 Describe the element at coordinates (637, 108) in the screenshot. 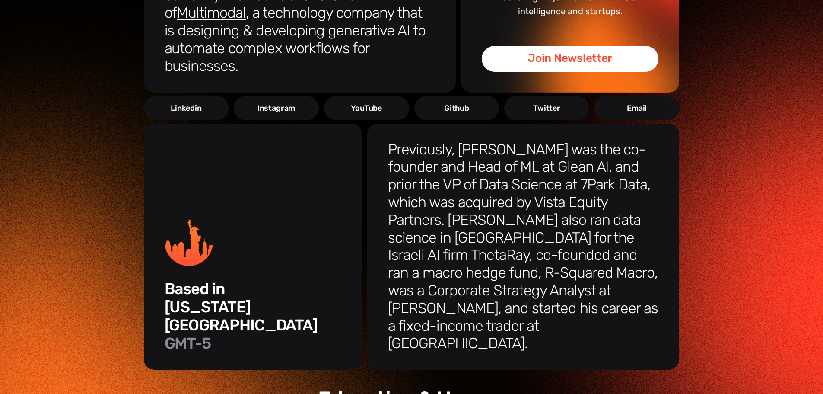

I see `a: Email` at that location.